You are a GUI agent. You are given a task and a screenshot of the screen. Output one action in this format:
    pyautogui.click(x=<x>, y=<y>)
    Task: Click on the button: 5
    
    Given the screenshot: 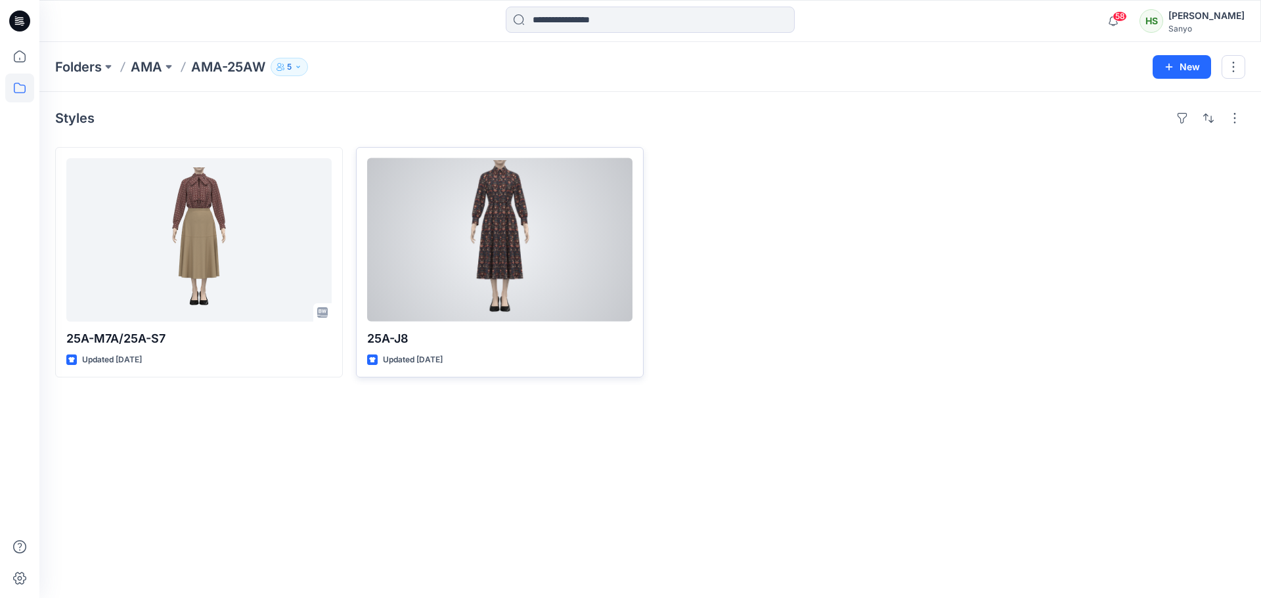 What is the action you would take?
    pyautogui.click(x=289, y=67)
    